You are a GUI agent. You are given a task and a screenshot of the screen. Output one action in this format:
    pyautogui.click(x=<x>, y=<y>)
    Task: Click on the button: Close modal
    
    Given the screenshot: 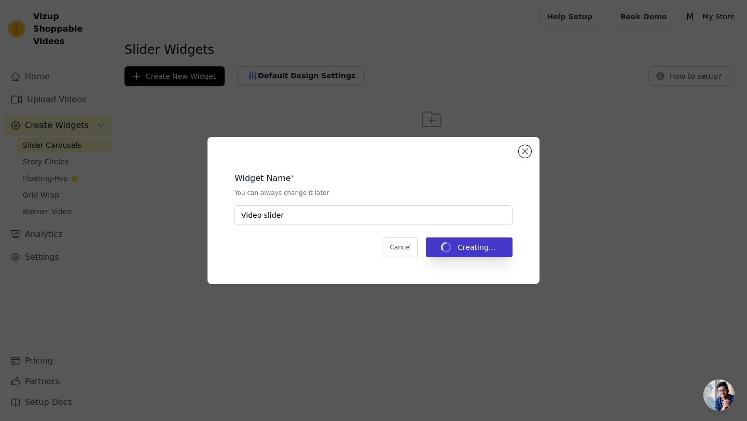 What is the action you would take?
    pyautogui.click(x=525, y=152)
    